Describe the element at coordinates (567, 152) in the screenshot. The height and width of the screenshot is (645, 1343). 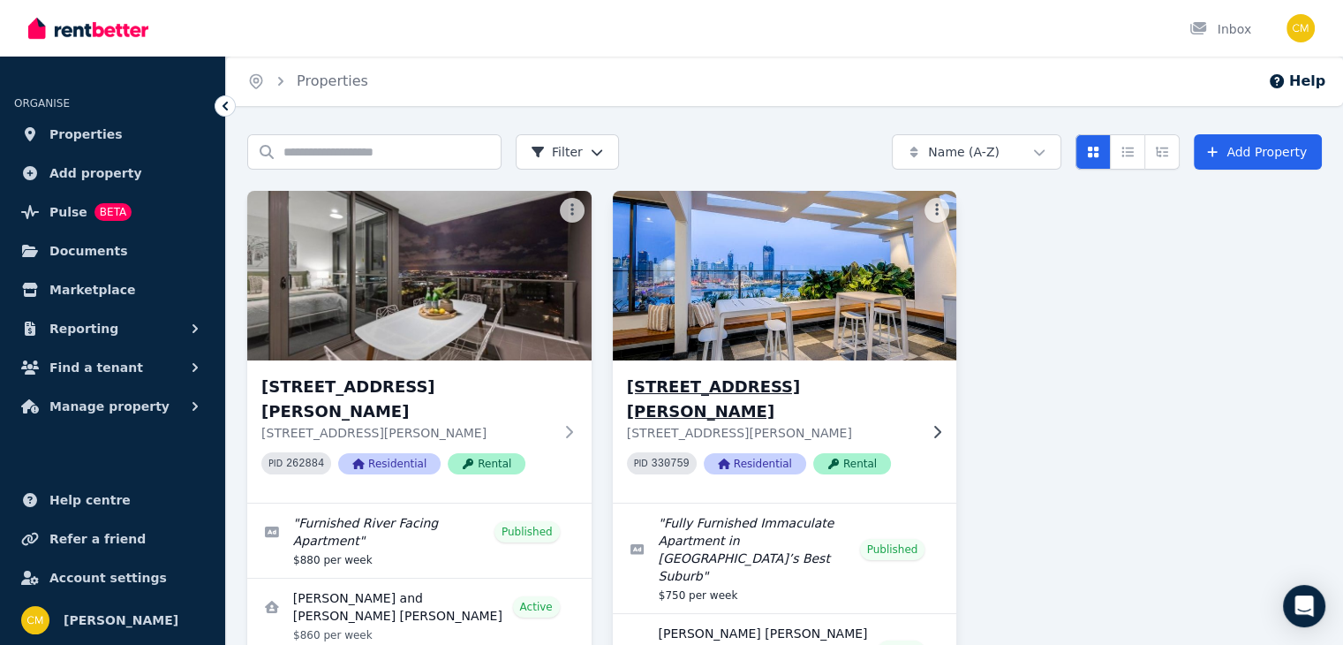
I see `button: Filter` at that location.